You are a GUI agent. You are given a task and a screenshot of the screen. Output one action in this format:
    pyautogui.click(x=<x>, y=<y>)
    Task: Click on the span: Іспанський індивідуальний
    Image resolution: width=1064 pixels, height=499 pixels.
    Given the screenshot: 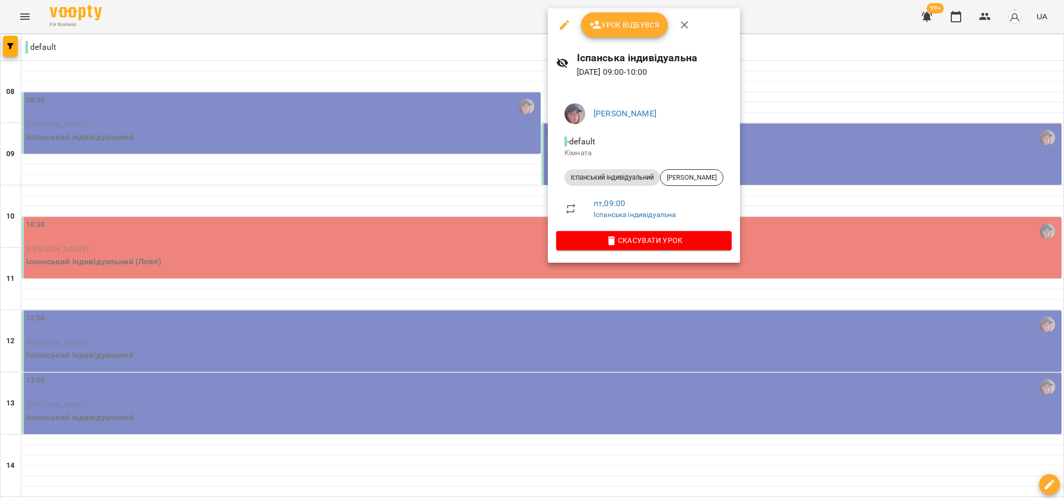 What is the action you would take?
    pyautogui.click(x=612, y=178)
    